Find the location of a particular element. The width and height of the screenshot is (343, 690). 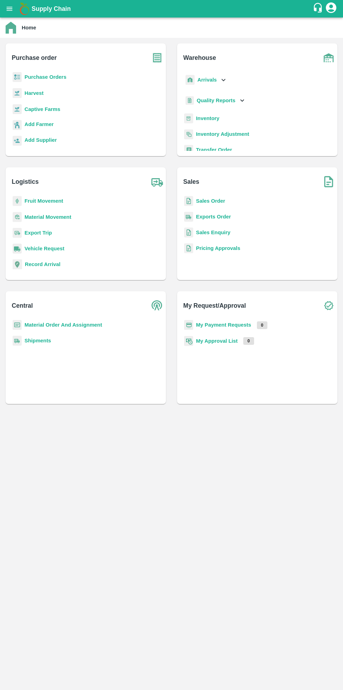

img: check is located at coordinates (329, 306).